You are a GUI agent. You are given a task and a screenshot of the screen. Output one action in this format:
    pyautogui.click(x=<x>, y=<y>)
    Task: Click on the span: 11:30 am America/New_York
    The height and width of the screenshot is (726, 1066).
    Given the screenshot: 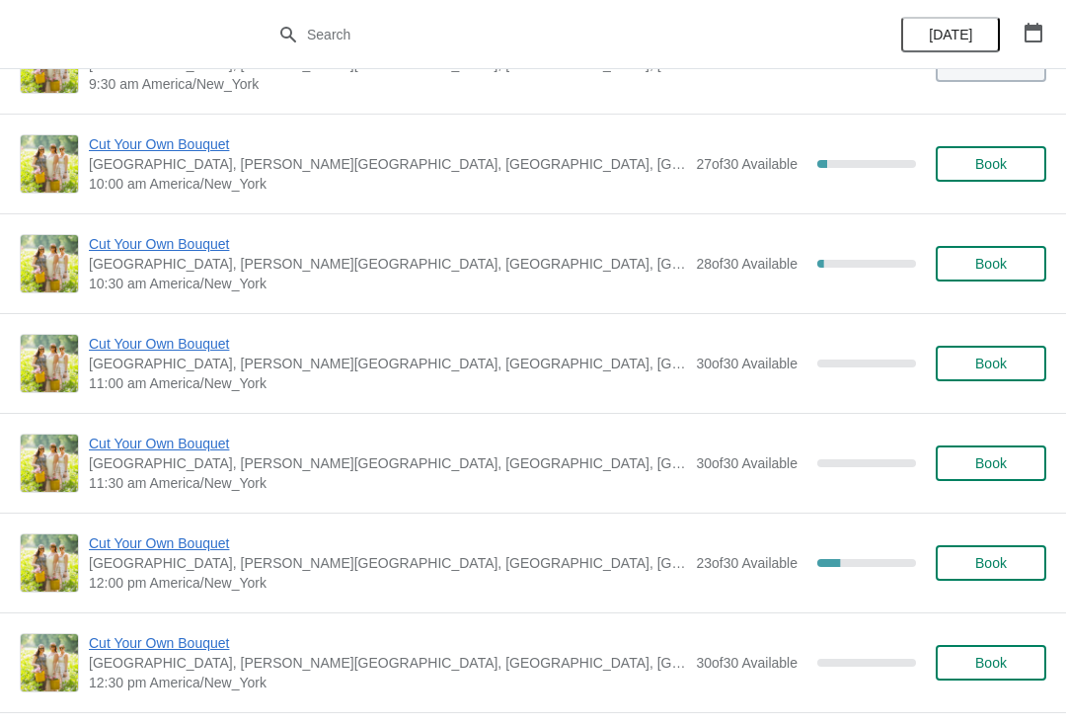 What is the action you would take?
    pyautogui.click(x=387, y=483)
    